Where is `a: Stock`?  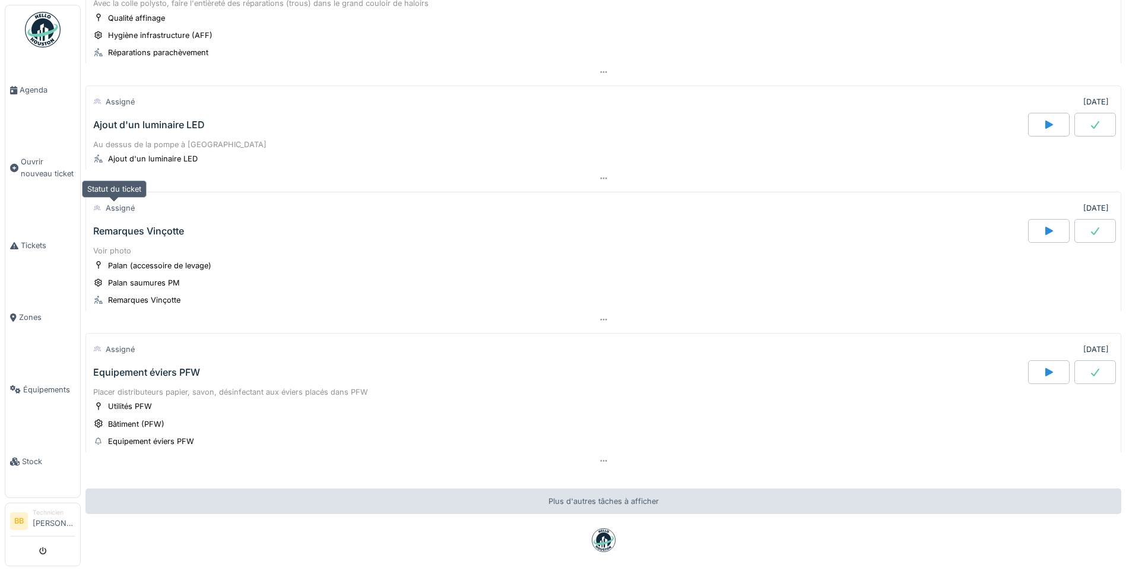 a: Stock is located at coordinates (43, 461).